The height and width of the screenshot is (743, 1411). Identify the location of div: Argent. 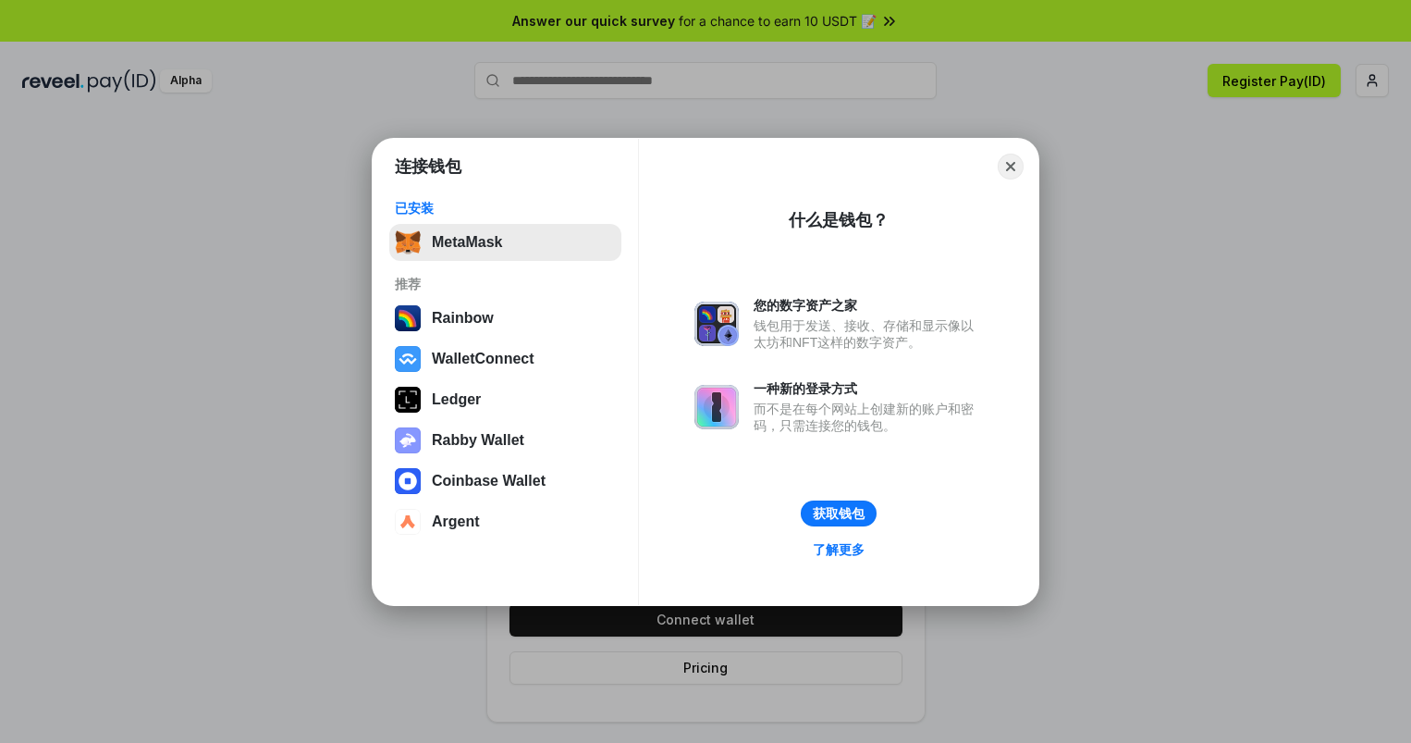
(456, 522).